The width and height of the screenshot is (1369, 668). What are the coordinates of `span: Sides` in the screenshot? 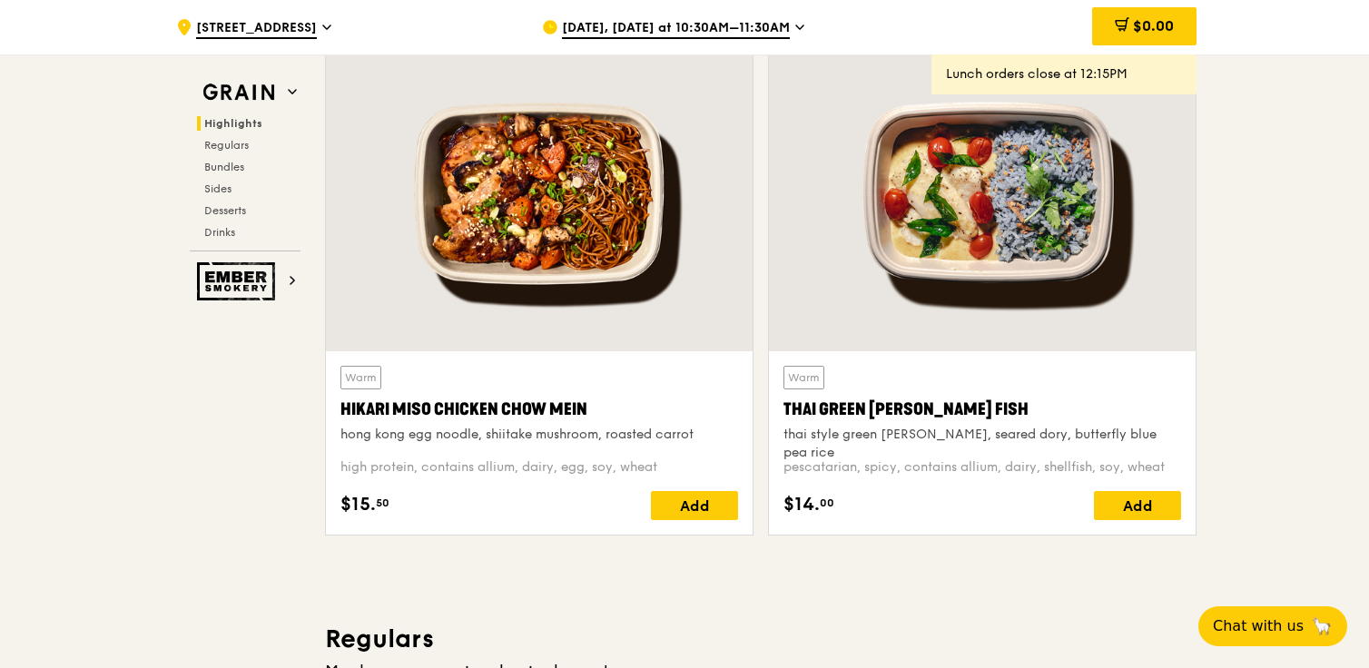 It's located at (218, 189).